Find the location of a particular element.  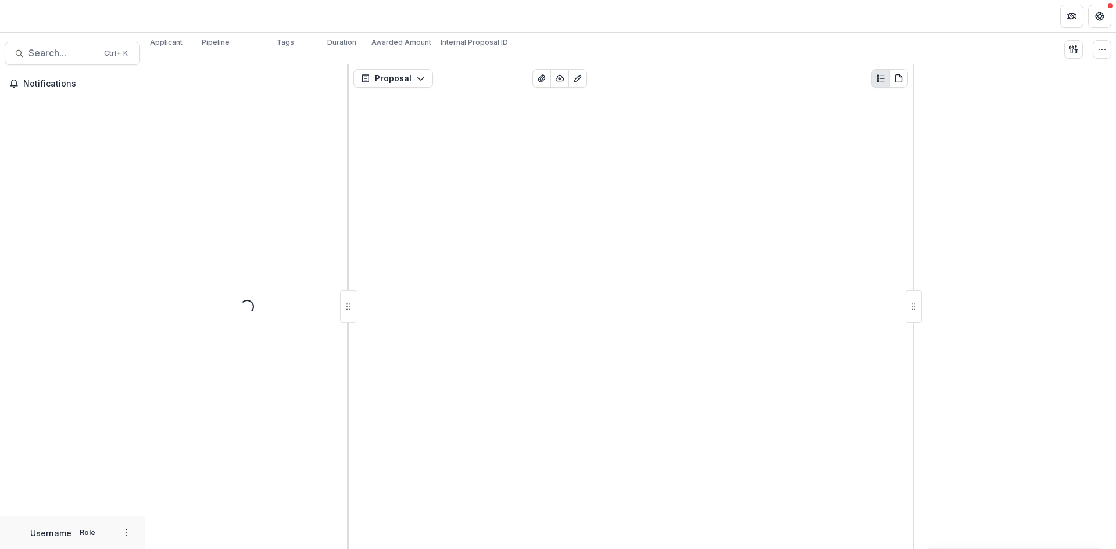

button: Edit as form is located at coordinates (578, 78).